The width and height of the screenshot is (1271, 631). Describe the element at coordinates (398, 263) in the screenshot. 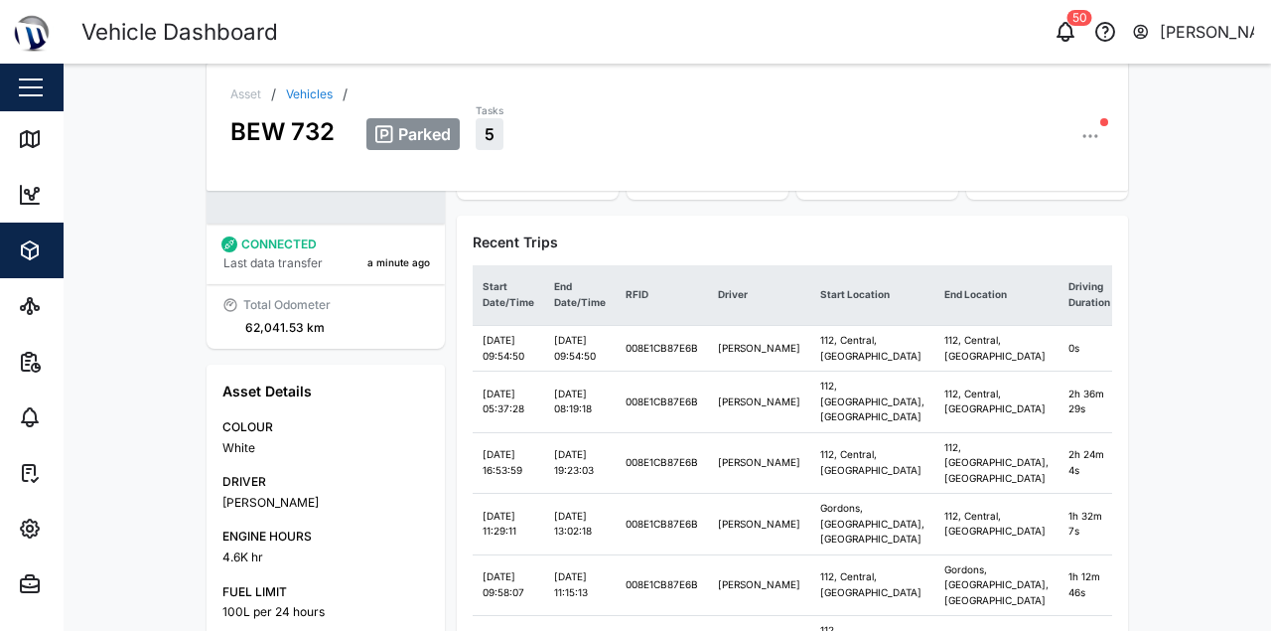

I see `div: a minute ago` at that location.